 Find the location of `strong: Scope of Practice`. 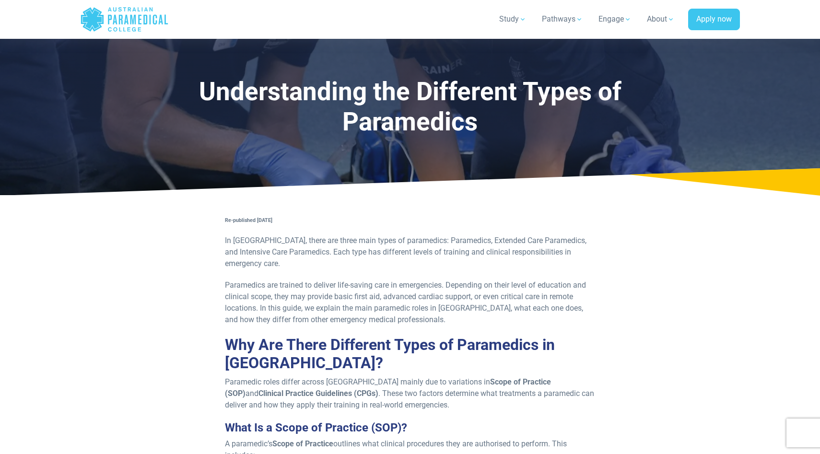

strong: Scope of Practice is located at coordinates (303, 444).